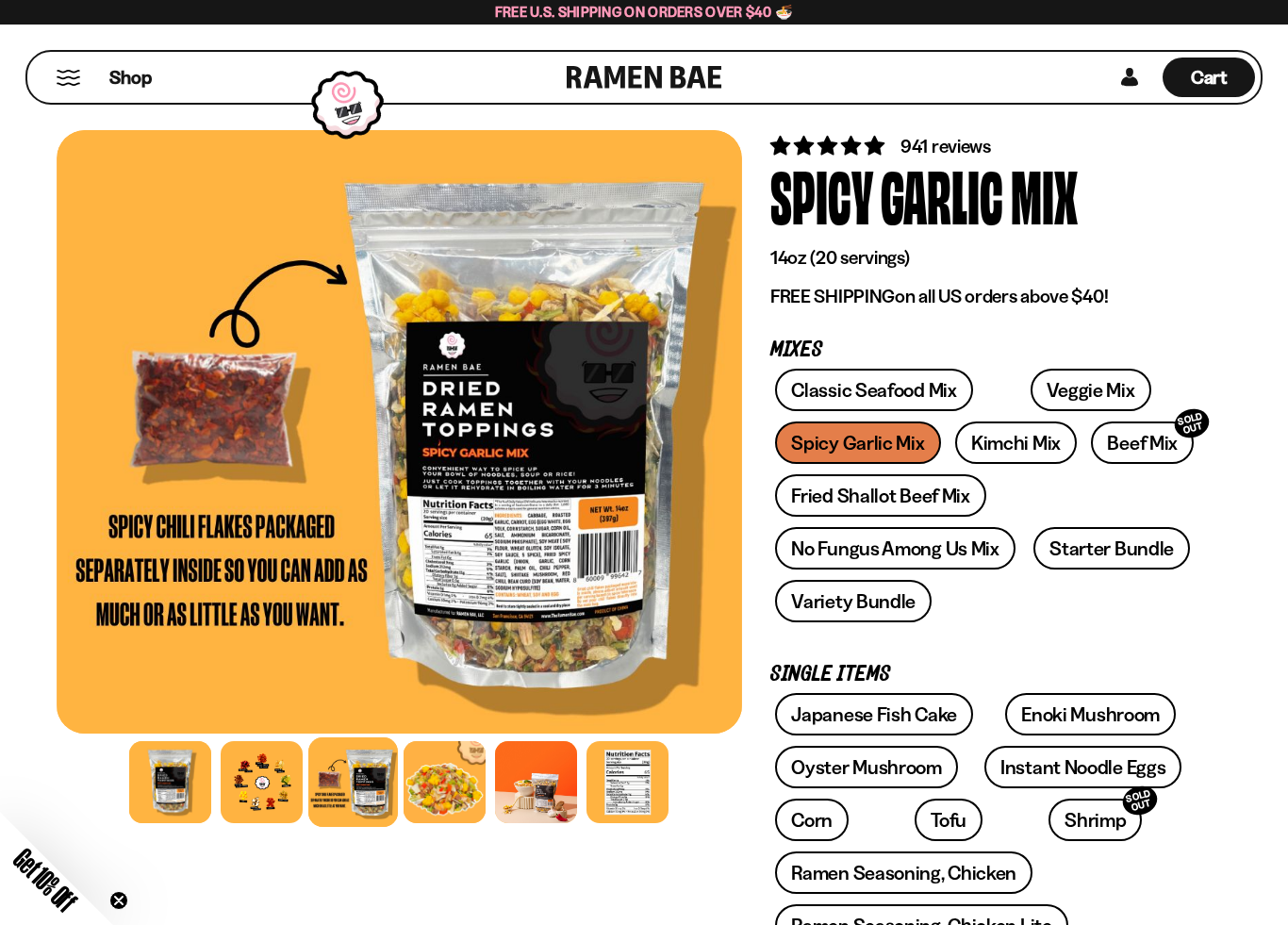  What do you see at coordinates (68, 77) in the screenshot?
I see `button: Mobile Menu Trigger` at bounding box center [68, 77].